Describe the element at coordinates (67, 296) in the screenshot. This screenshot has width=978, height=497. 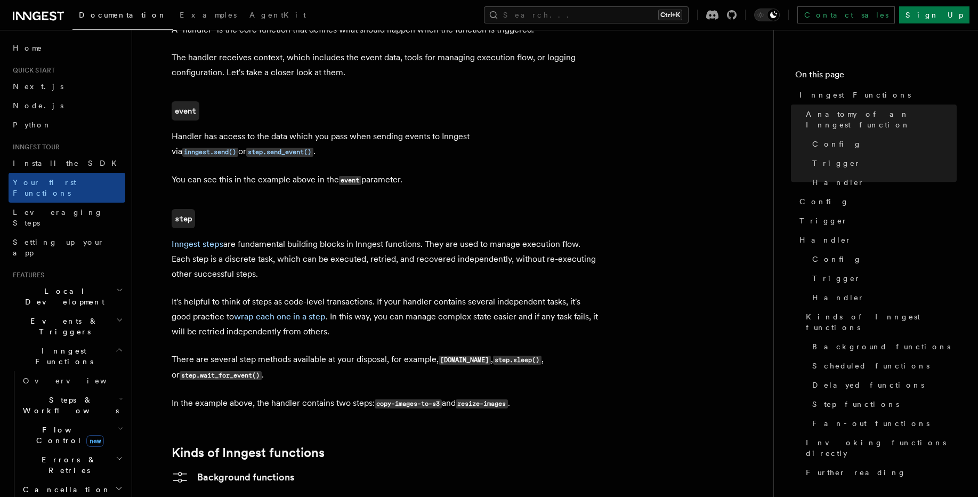
I see `button: Local Development` at that location.